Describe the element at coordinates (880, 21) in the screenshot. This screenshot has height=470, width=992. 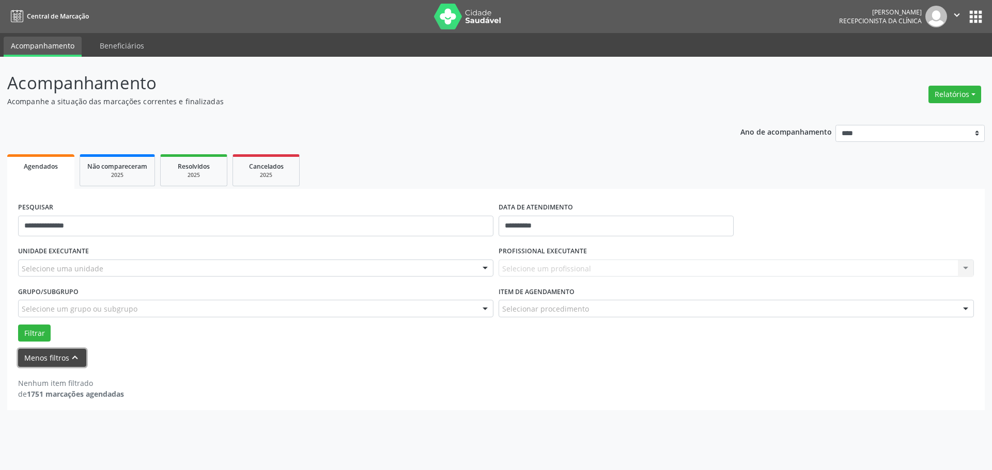
I see `span: Recepcionista da clínica` at that location.